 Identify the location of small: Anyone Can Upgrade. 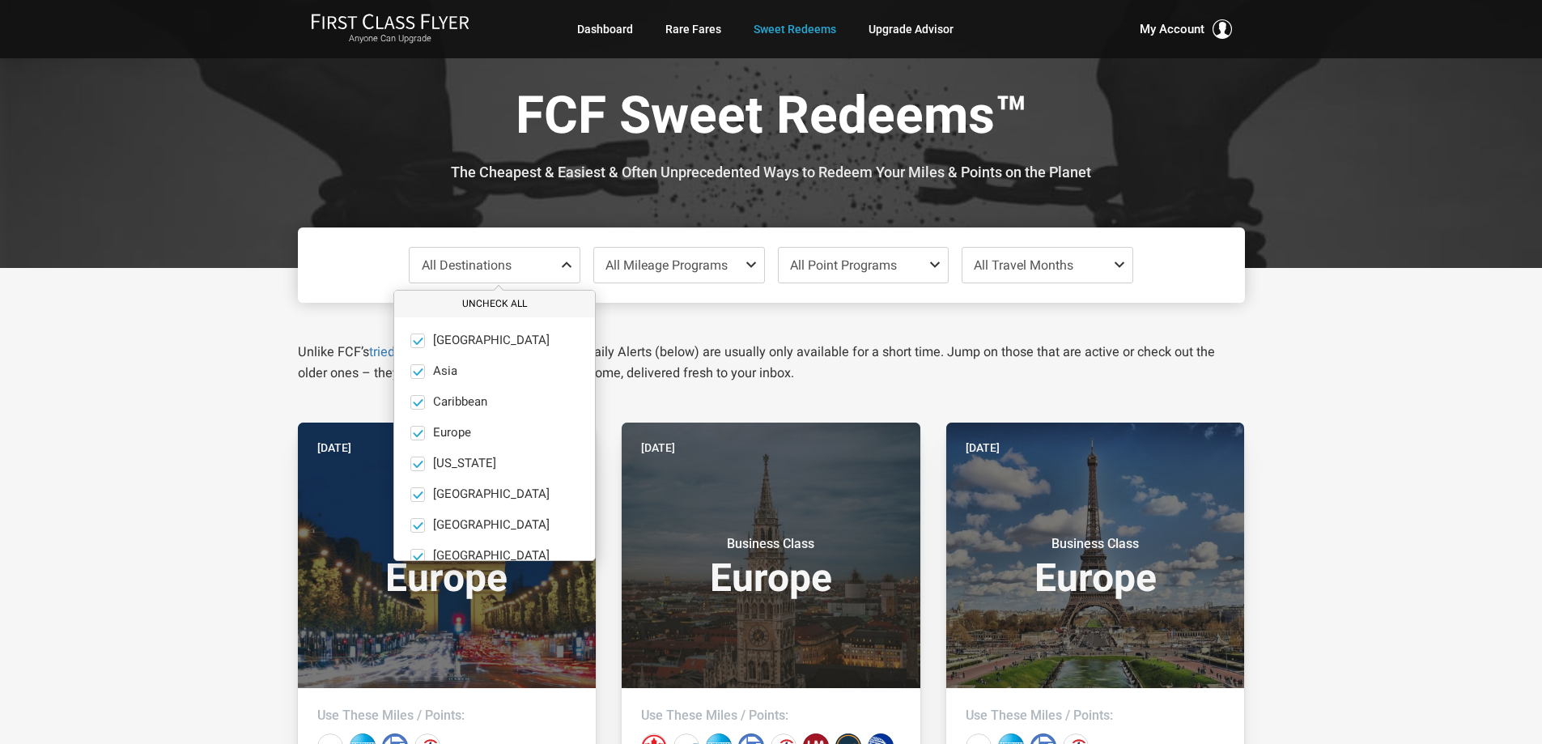
(390, 39).